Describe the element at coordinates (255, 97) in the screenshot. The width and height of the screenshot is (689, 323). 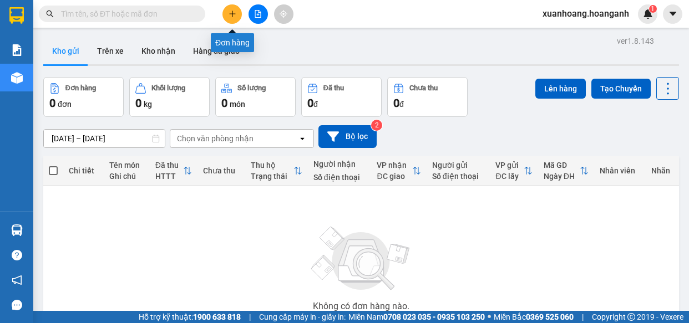
I see `button: Số lượng0món` at that location.